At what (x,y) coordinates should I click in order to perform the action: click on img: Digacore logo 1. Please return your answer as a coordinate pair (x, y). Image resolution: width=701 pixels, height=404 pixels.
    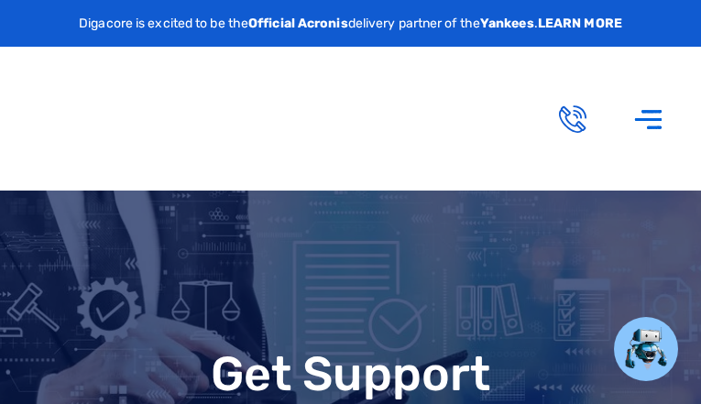
    Looking at the image, I should click on (192, 118).